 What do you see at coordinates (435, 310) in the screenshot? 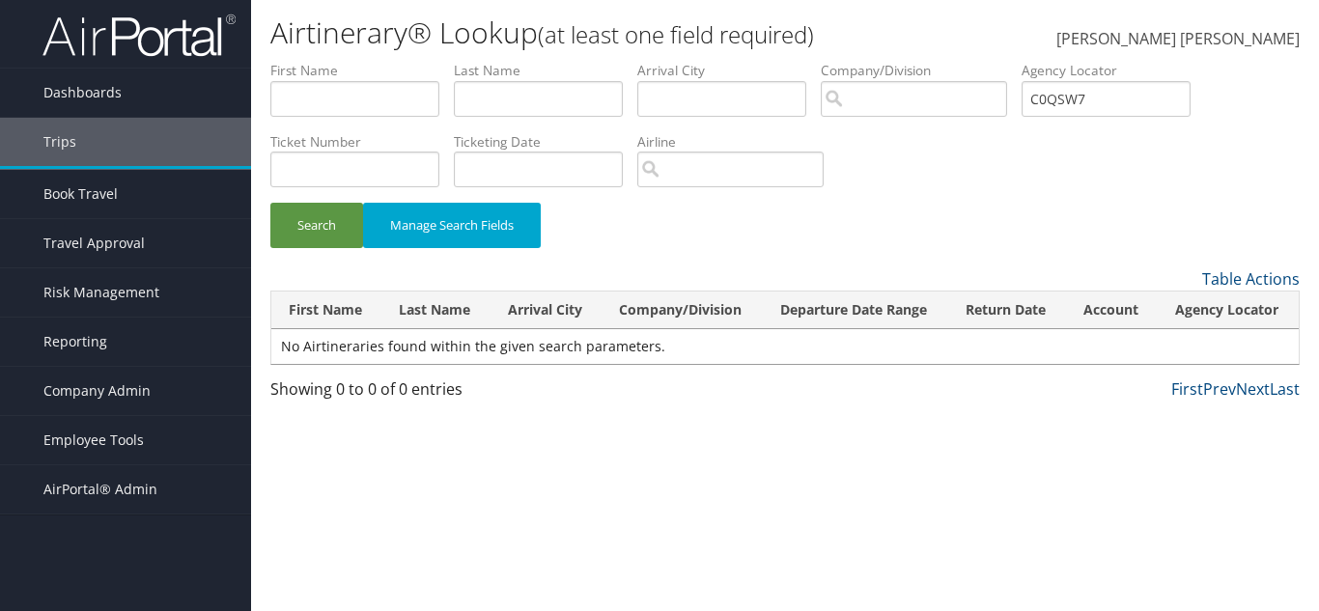
I see `th: Last Name: activate to sort column ascending` at bounding box center [435, 310].